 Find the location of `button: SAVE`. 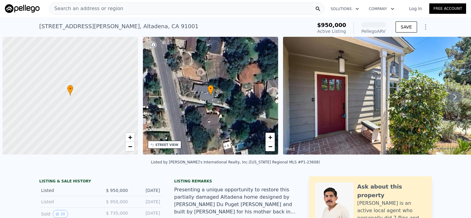

button: SAVE is located at coordinates (406, 27).